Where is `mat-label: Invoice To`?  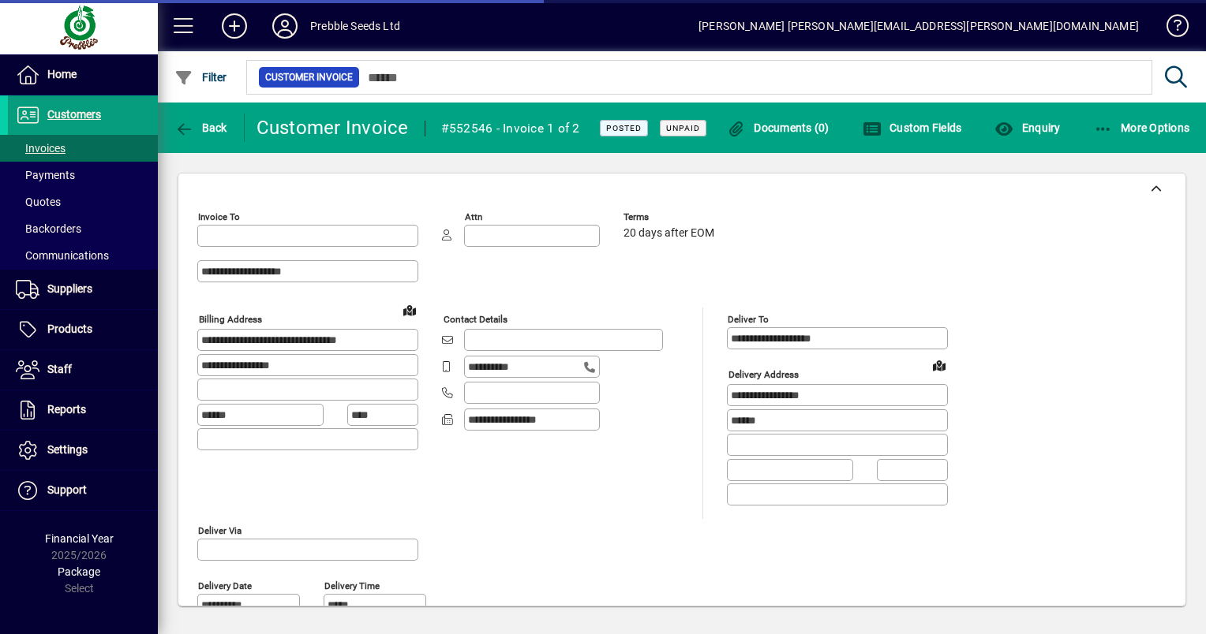 mat-label: Invoice To is located at coordinates (219, 217).